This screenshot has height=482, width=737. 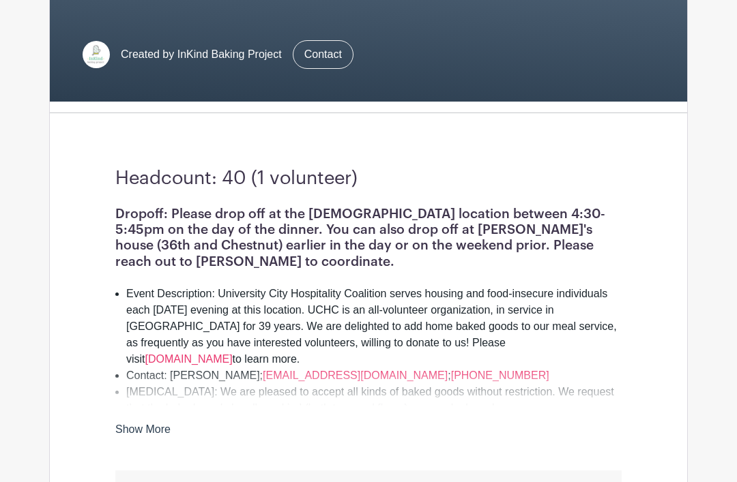 I want to click on a: Show More, so click(x=143, y=432).